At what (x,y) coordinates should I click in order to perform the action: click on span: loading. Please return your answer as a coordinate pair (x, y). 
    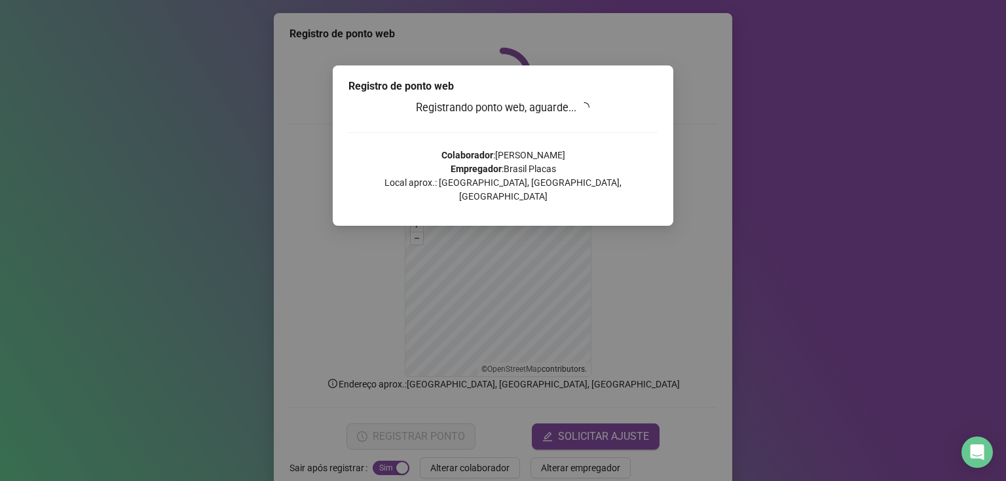
    Looking at the image, I should click on (584, 107).